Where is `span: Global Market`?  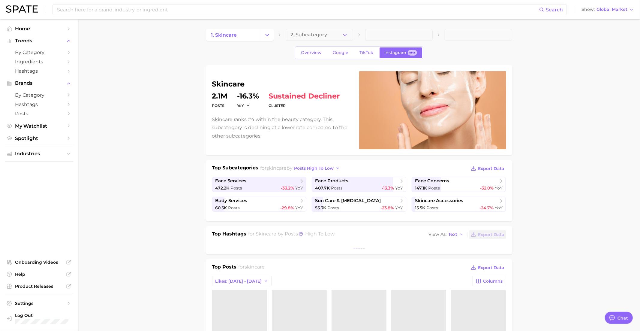 span: Global Market is located at coordinates (612, 9).